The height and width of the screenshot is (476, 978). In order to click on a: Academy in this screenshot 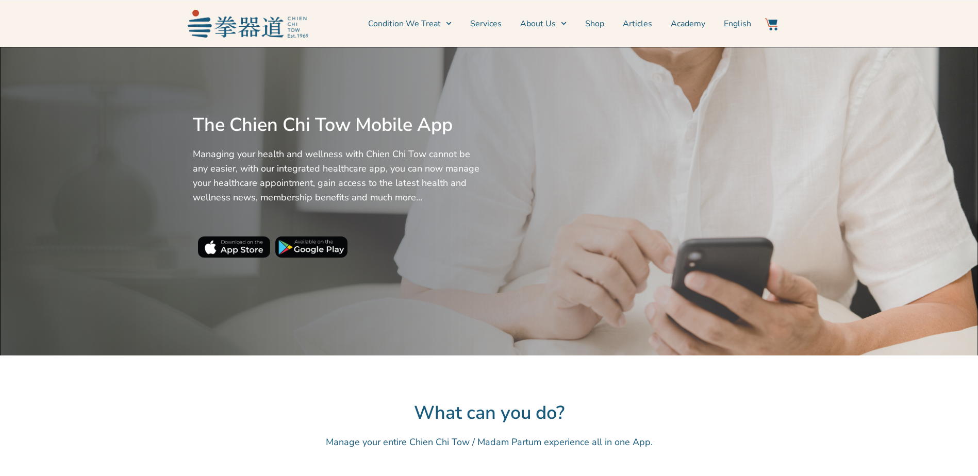, I will do `click(688, 24)`.